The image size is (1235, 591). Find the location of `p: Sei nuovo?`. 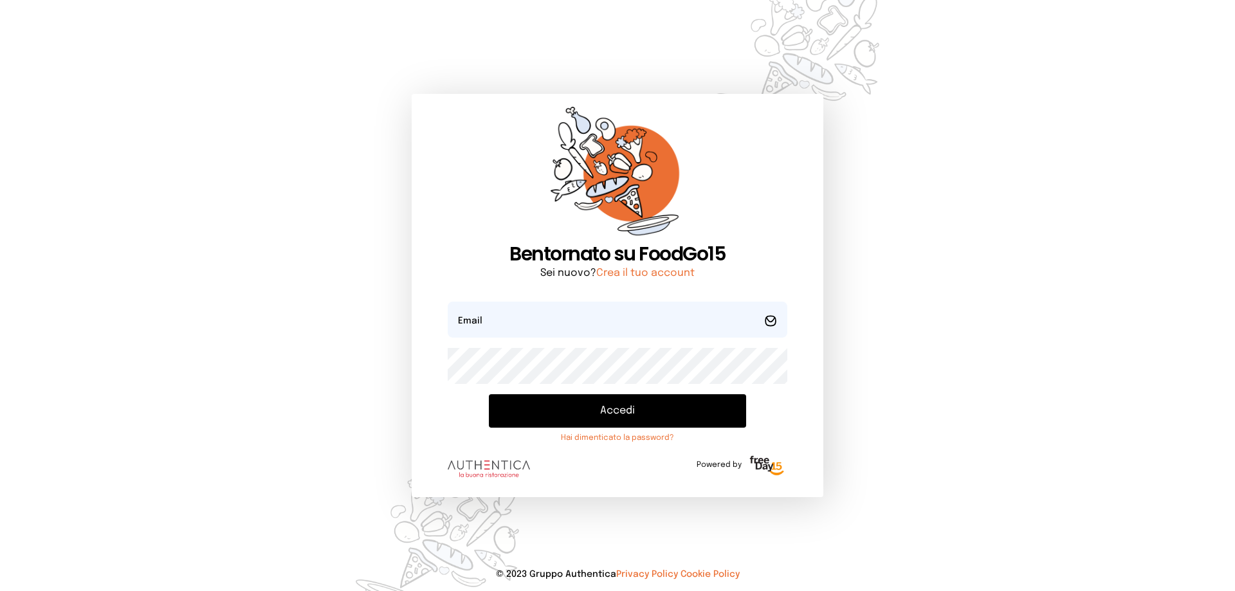

p: Sei nuovo? is located at coordinates (618, 273).